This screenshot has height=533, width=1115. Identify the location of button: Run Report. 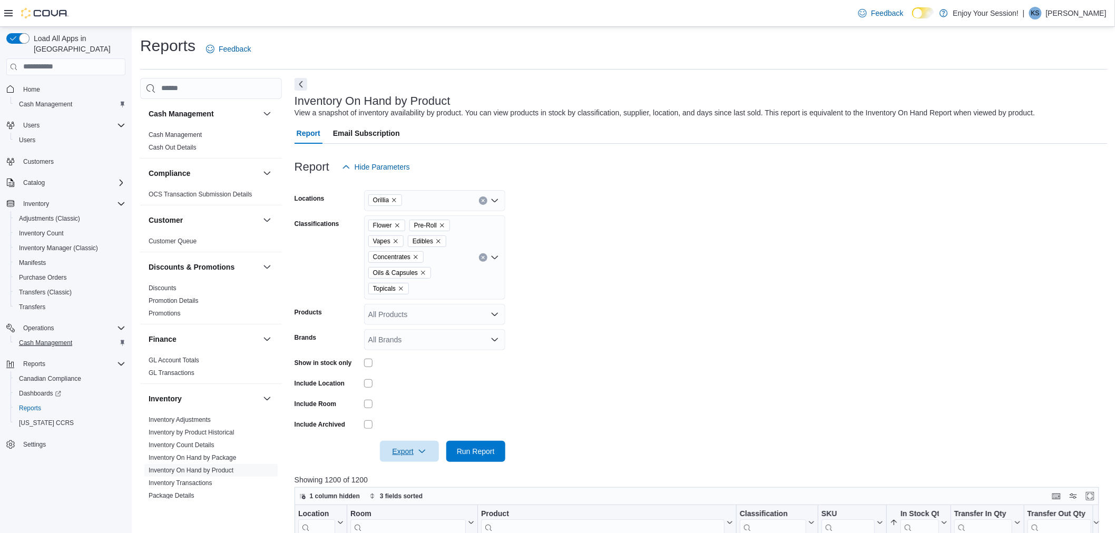
(476, 452).